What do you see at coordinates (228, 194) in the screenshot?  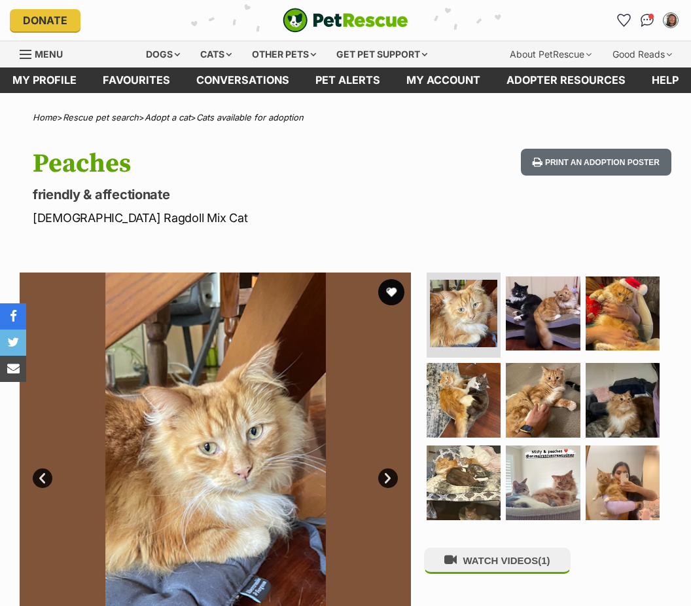 I see `p: friendly & affectionate` at bounding box center [228, 194].